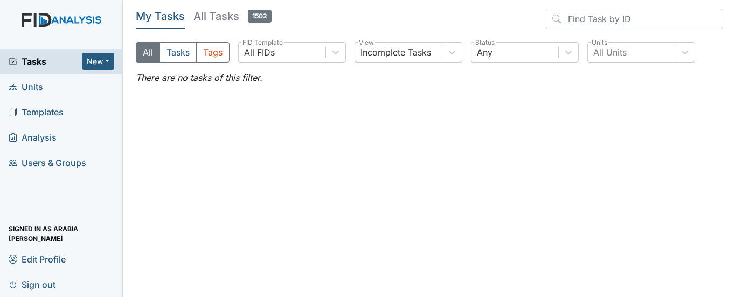 This screenshot has width=736, height=297. What do you see at coordinates (47, 162) in the screenshot?
I see `span: Users & Groups` at bounding box center [47, 162].